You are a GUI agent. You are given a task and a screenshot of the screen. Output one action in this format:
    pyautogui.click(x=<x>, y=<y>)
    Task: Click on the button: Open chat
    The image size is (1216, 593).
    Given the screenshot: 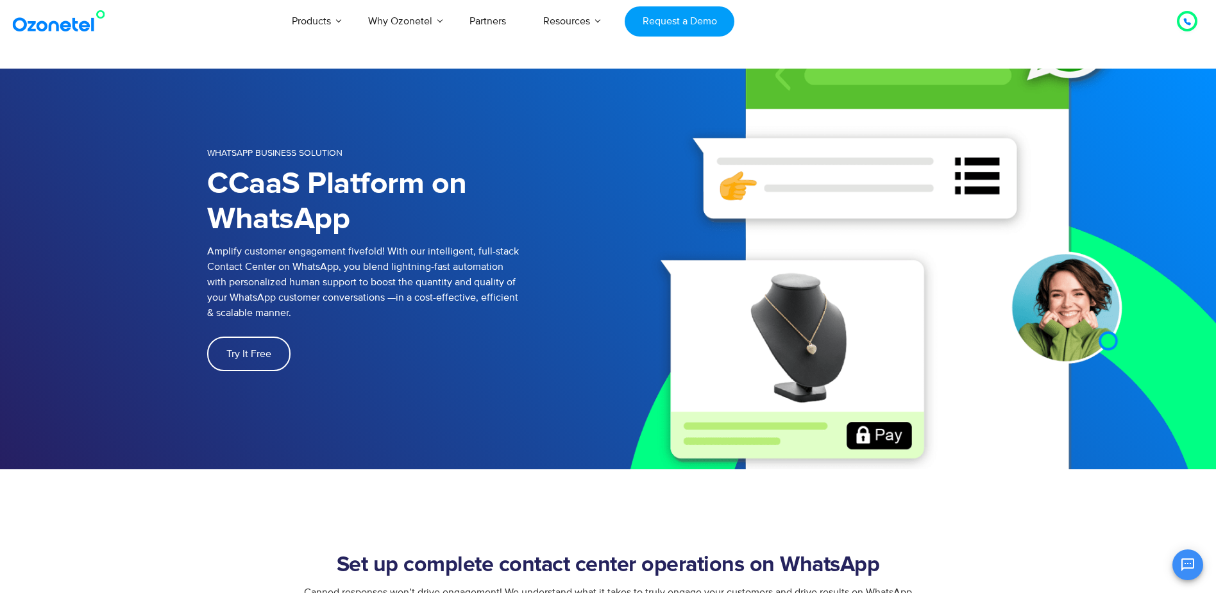 What is the action you would take?
    pyautogui.click(x=1188, y=565)
    